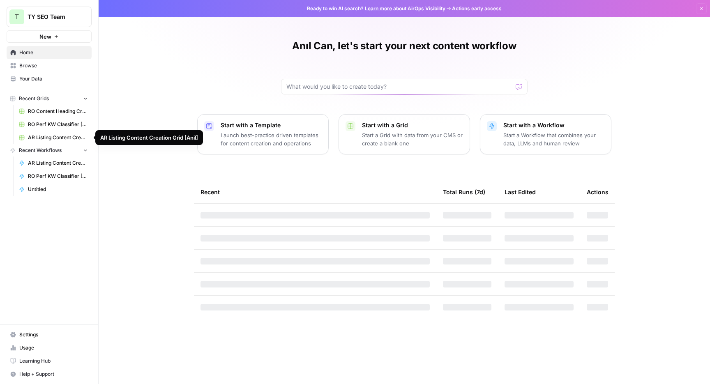  I want to click on span: Browse, so click(53, 66).